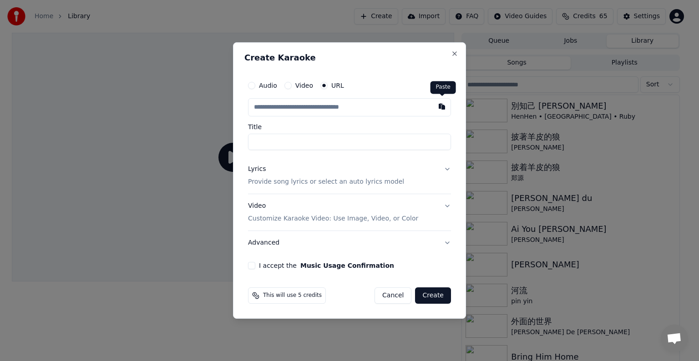  I want to click on label: Video, so click(304, 86).